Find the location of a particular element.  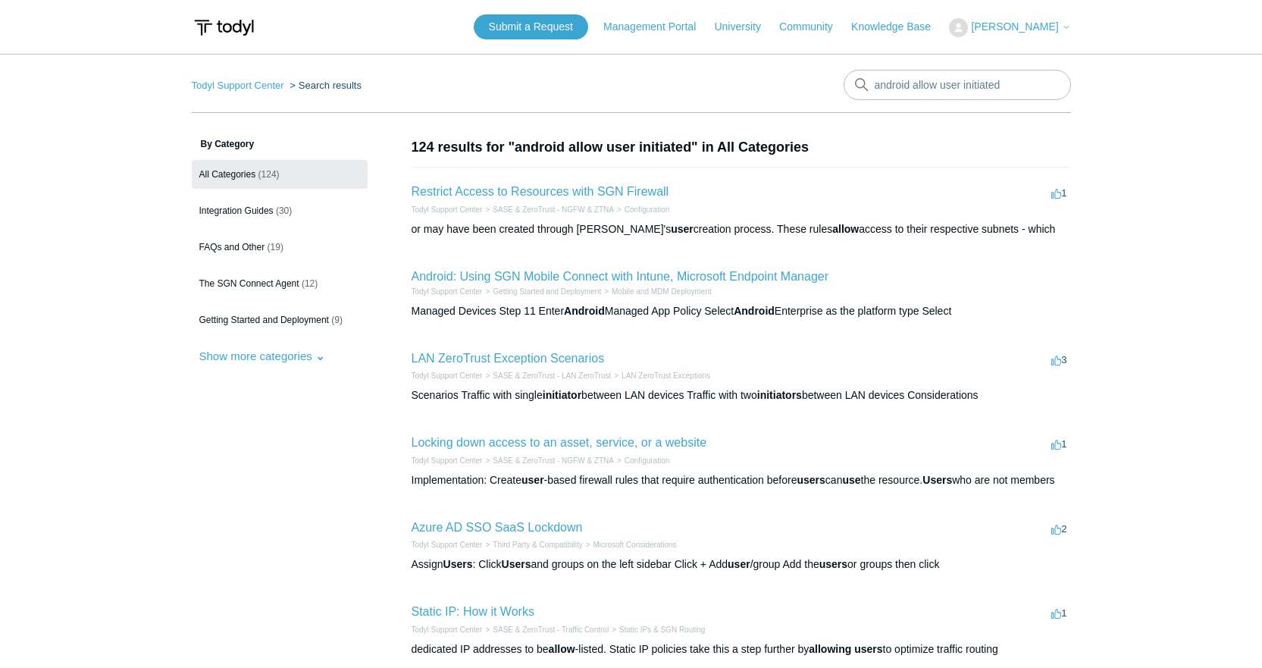

h3: By Category is located at coordinates (280, 144).